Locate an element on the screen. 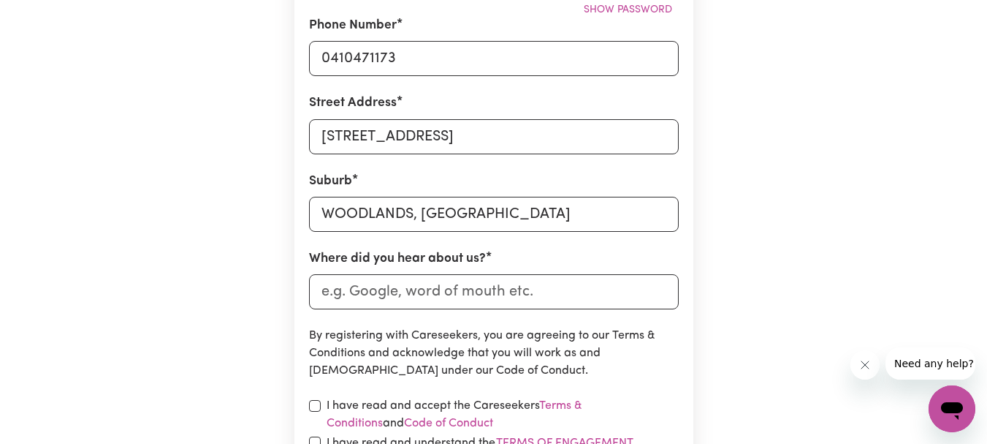 This screenshot has width=987, height=444. input: e.g. 0412 345 678 is located at coordinates (494, 58).